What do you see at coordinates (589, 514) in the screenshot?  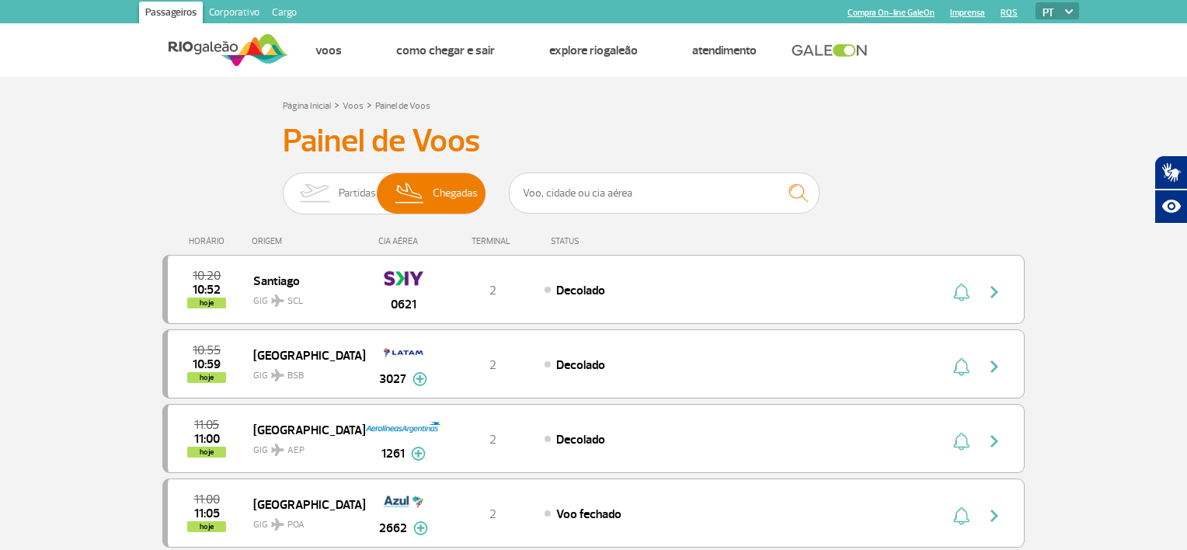 I see `span: Voo fechado` at bounding box center [589, 514].